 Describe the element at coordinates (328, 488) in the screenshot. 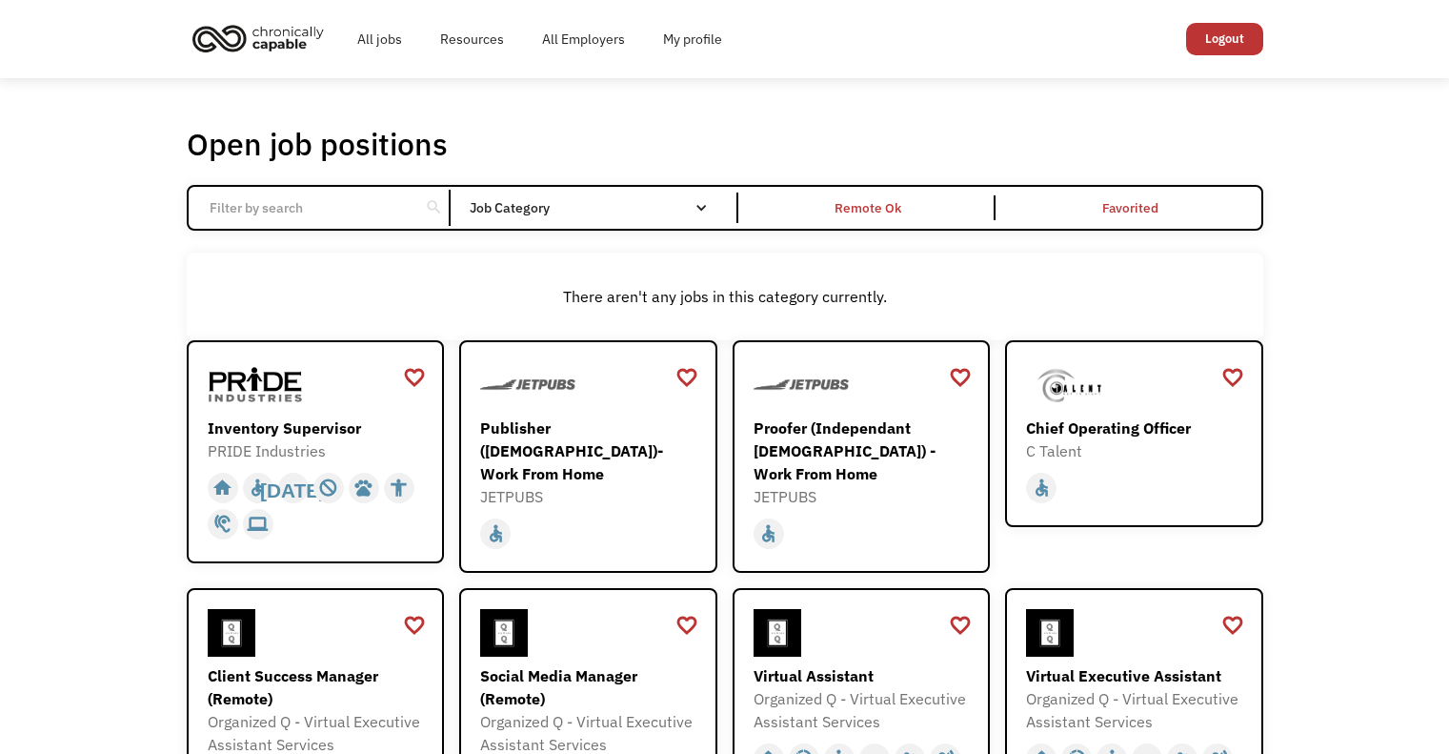

I see `div: not_interested` at that location.